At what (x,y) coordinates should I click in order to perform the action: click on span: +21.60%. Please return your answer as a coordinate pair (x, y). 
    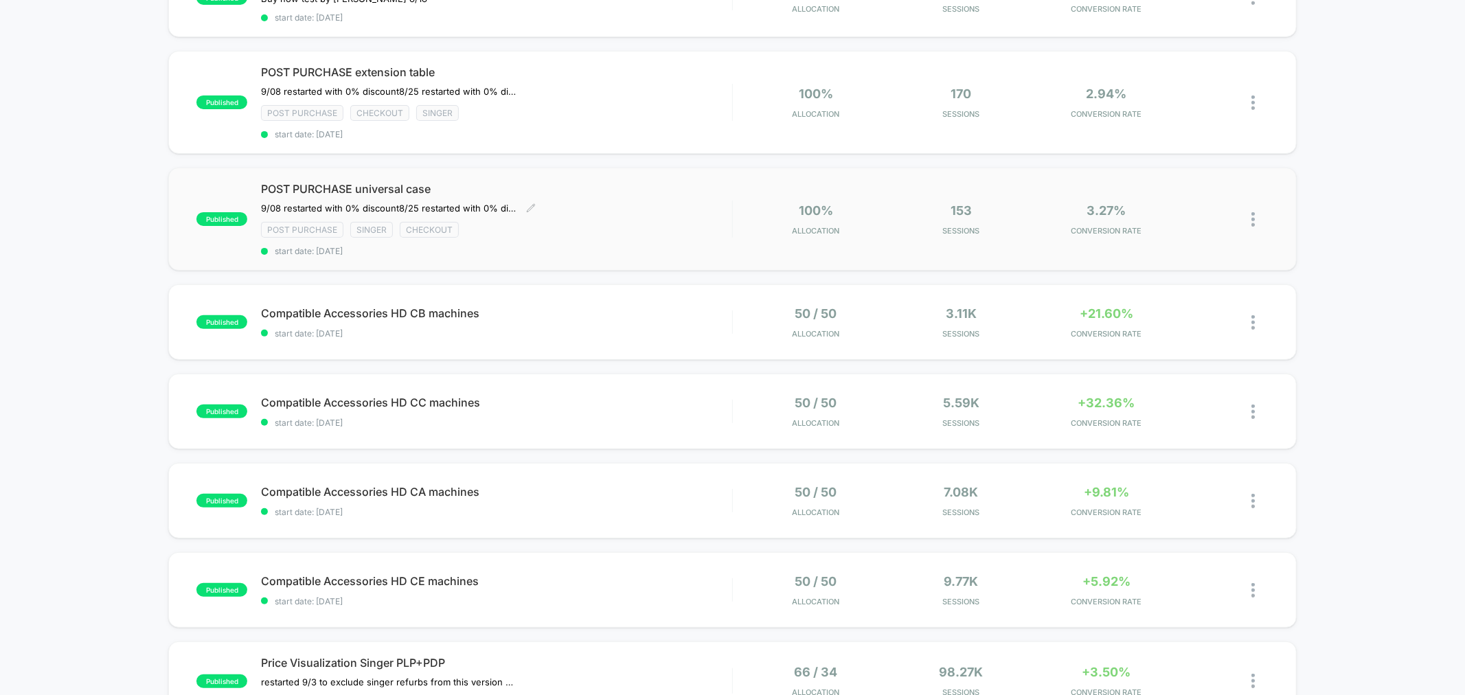
    Looking at the image, I should click on (1107, 313).